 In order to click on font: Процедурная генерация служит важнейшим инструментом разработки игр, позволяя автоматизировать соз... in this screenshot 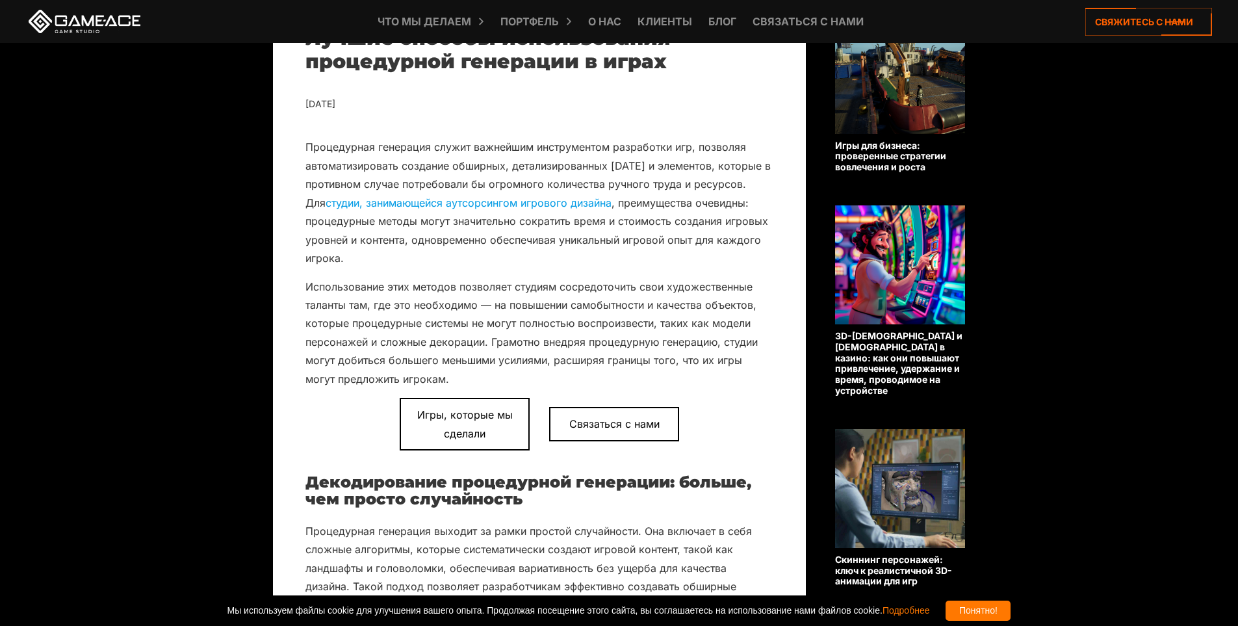, I will do `click(538, 174)`.